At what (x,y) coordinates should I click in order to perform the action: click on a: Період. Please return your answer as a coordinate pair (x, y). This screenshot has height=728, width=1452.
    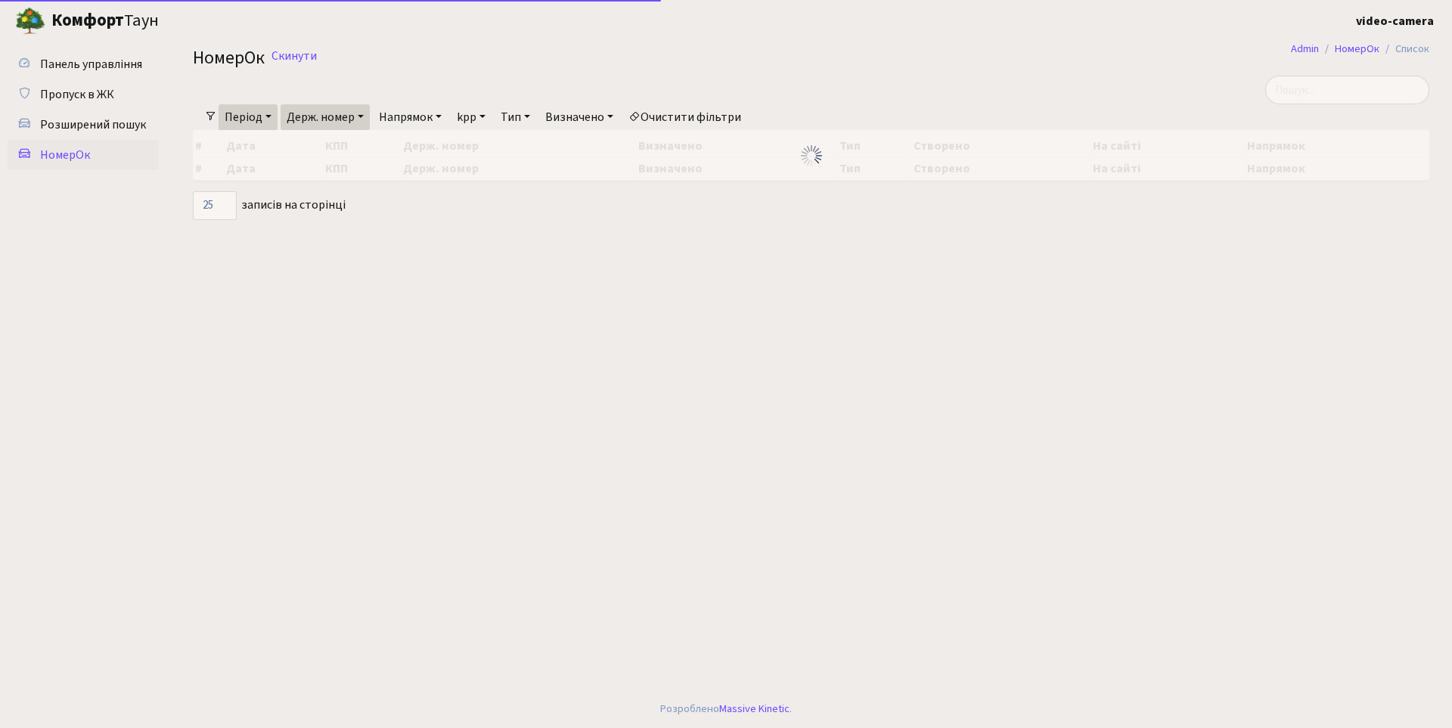
    Looking at the image, I should click on (248, 117).